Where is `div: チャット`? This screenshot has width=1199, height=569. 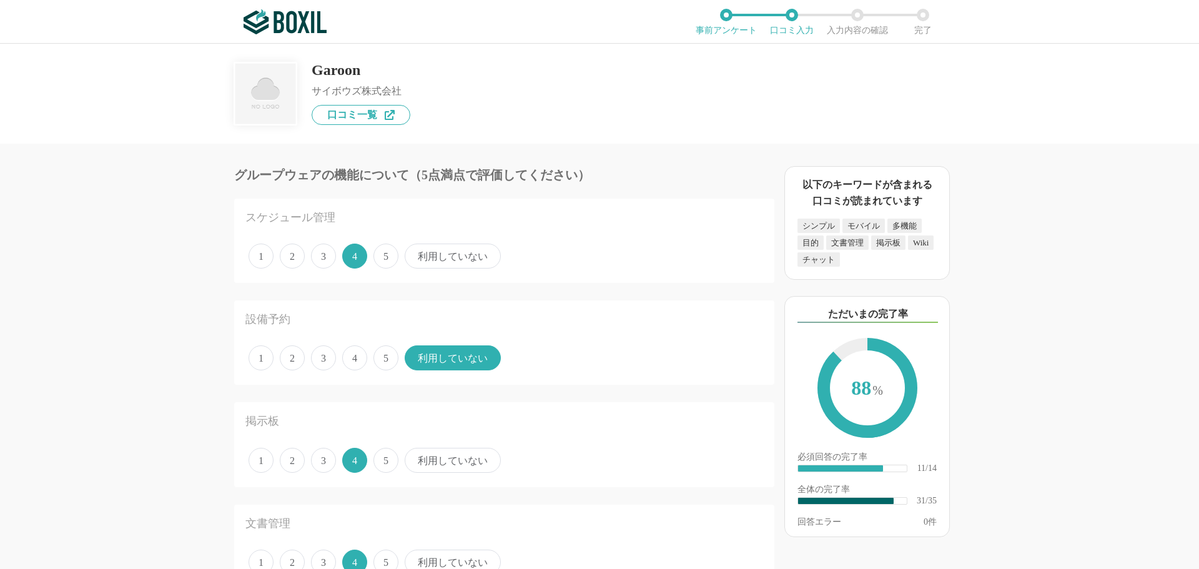 div: チャット is located at coordinates (819, 259).